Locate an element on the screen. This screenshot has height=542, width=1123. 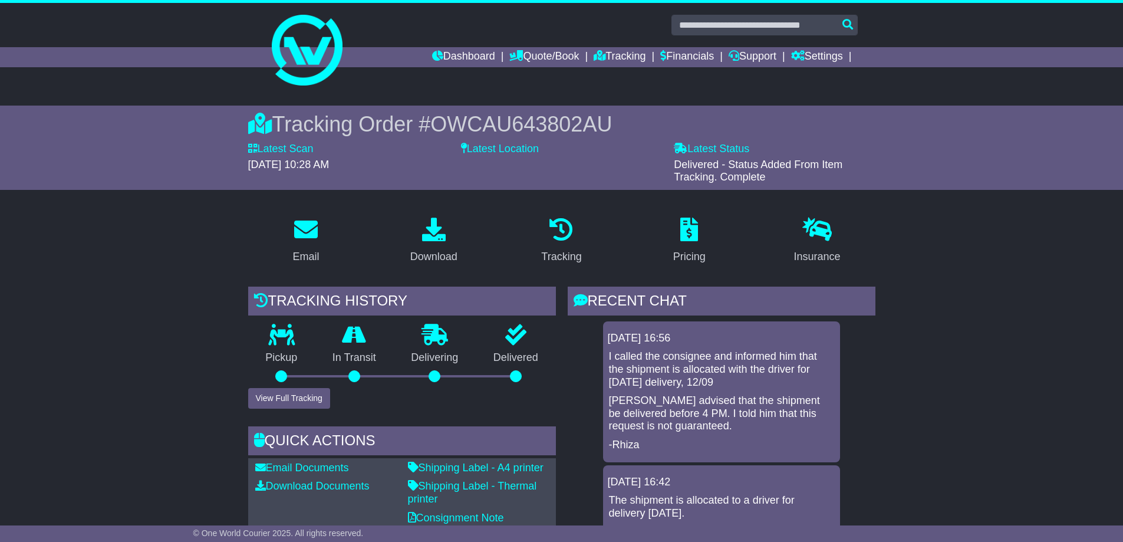
a: Shipping Label - Thermal printer is located at coordinates (472, 492).